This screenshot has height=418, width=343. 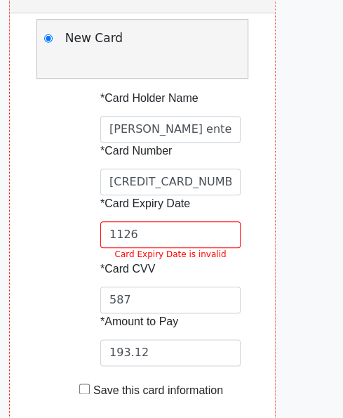 What do you see at coordinates (171, 182) in the screenshot?
I see `input: 5115010000000001` at bounding box center [171, 182].